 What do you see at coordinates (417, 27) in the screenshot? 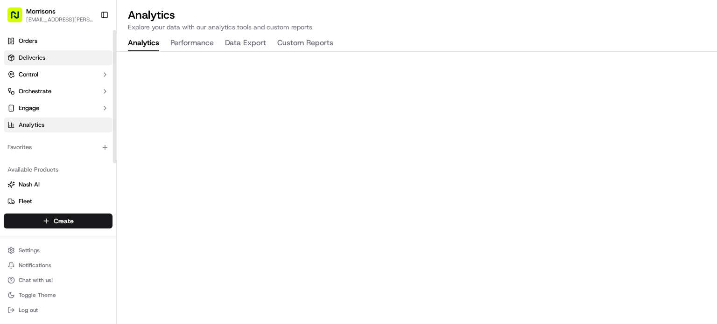
I see `p: Explore your data with our analytics tools and custom reports` at bounding box center [417, 27].